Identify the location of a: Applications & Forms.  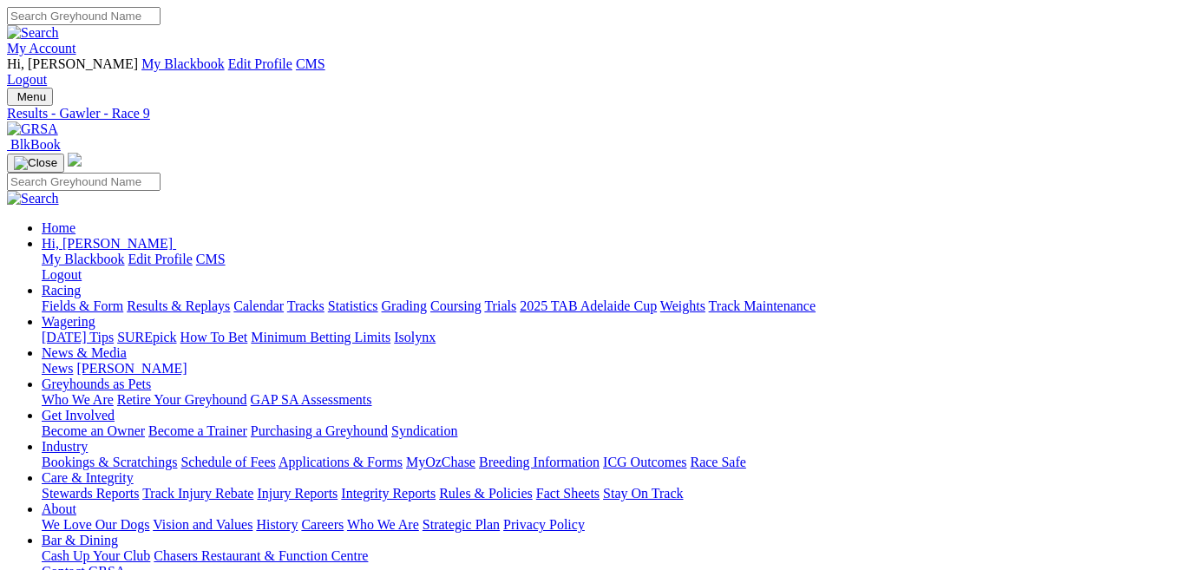
(340, 462).